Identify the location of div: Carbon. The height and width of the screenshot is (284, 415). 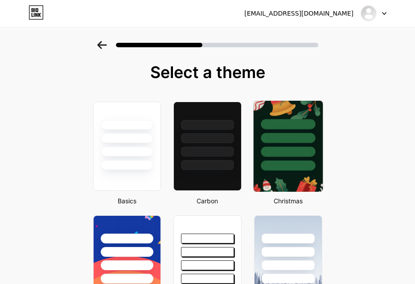
(207, 201).